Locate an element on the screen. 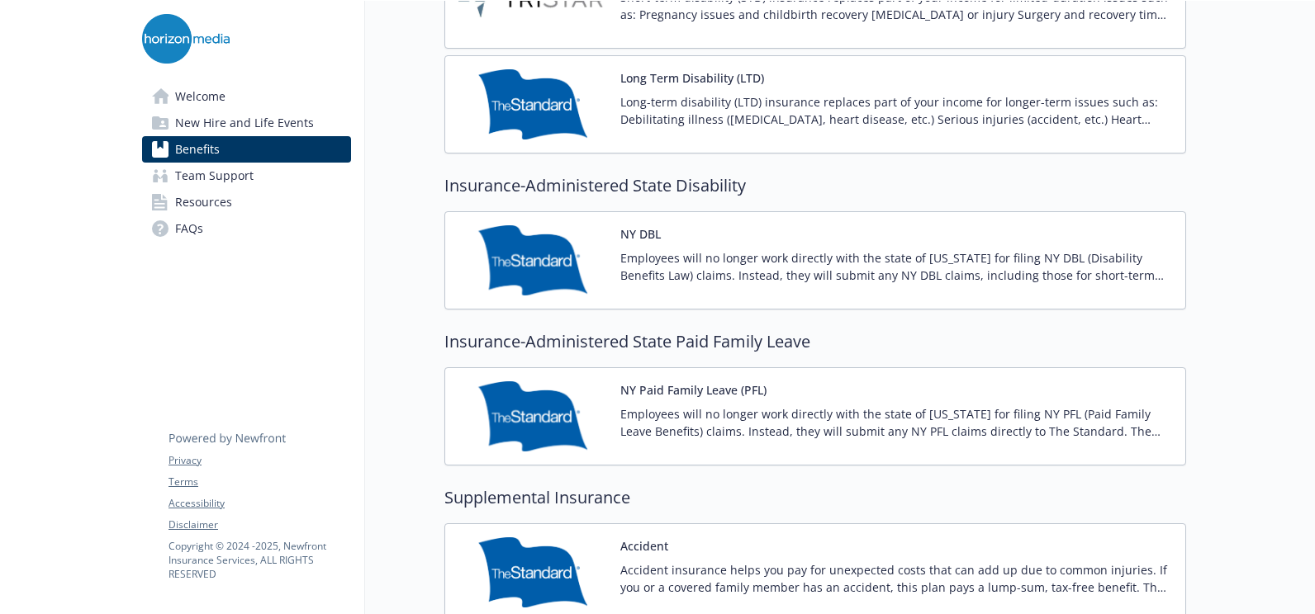 This screenshot has height=614, width=1315. span: FAQs is located at coordinates (189, 229).